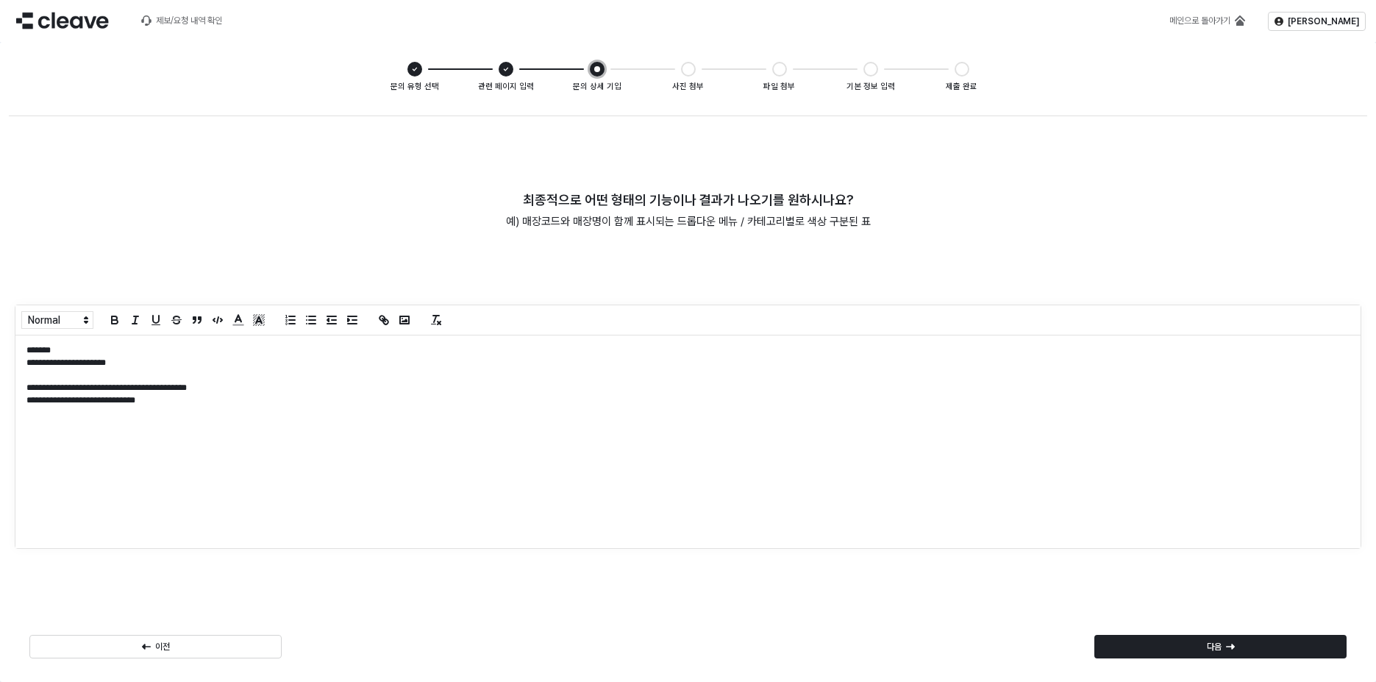  I want to click on li: 제출 완료, so click(930, 76).